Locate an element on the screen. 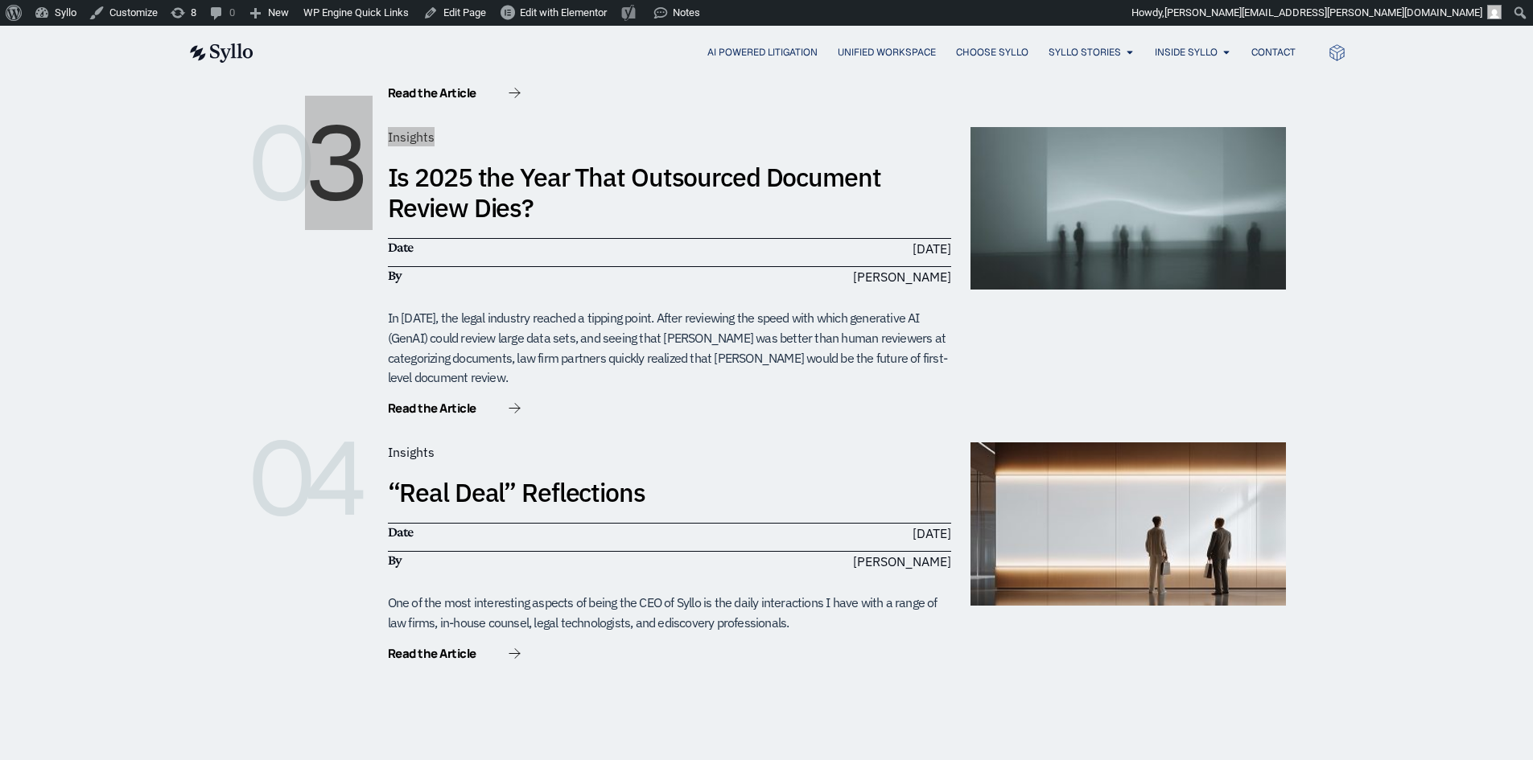 The height and width of the screenshot is (760, 1533). span: Edit with Elementor is located at coordinates (563, 12).